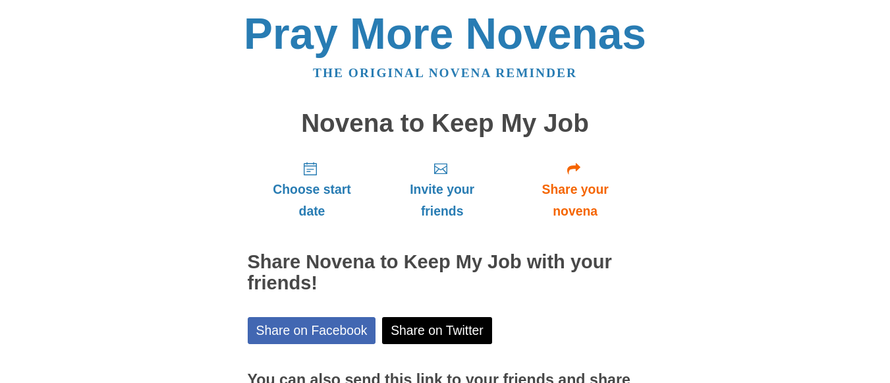 This screenshot has width=890, height=383. What do you see at coordinates (575, 200) in the screenshot?
I see `span: Share your novena` at bounding box center [575, 200].